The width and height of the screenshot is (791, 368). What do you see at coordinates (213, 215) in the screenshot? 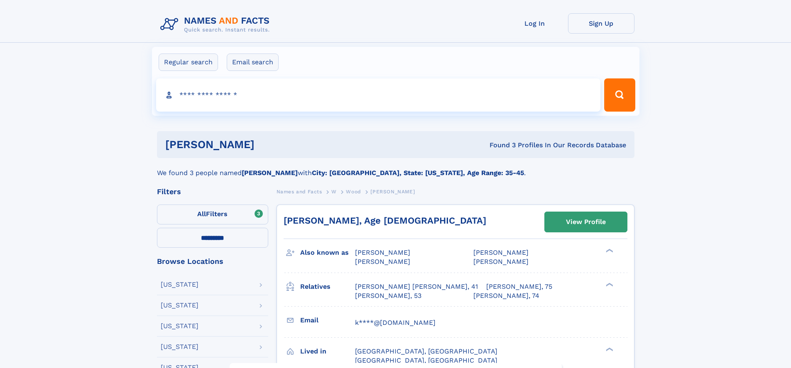
I see `label: Filters` at bounding box center [213, 215].